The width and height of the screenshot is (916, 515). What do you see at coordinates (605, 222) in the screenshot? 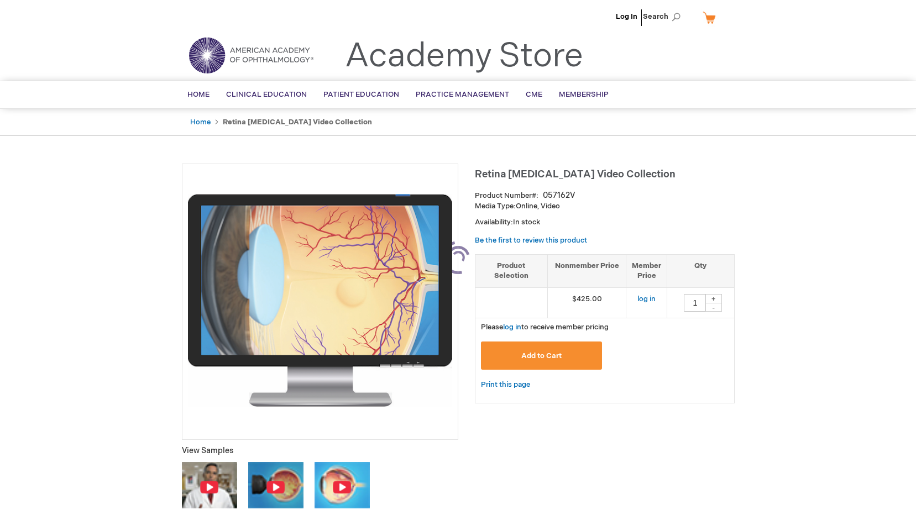
I see `p: Availability:` at bounding box center [605, 222].